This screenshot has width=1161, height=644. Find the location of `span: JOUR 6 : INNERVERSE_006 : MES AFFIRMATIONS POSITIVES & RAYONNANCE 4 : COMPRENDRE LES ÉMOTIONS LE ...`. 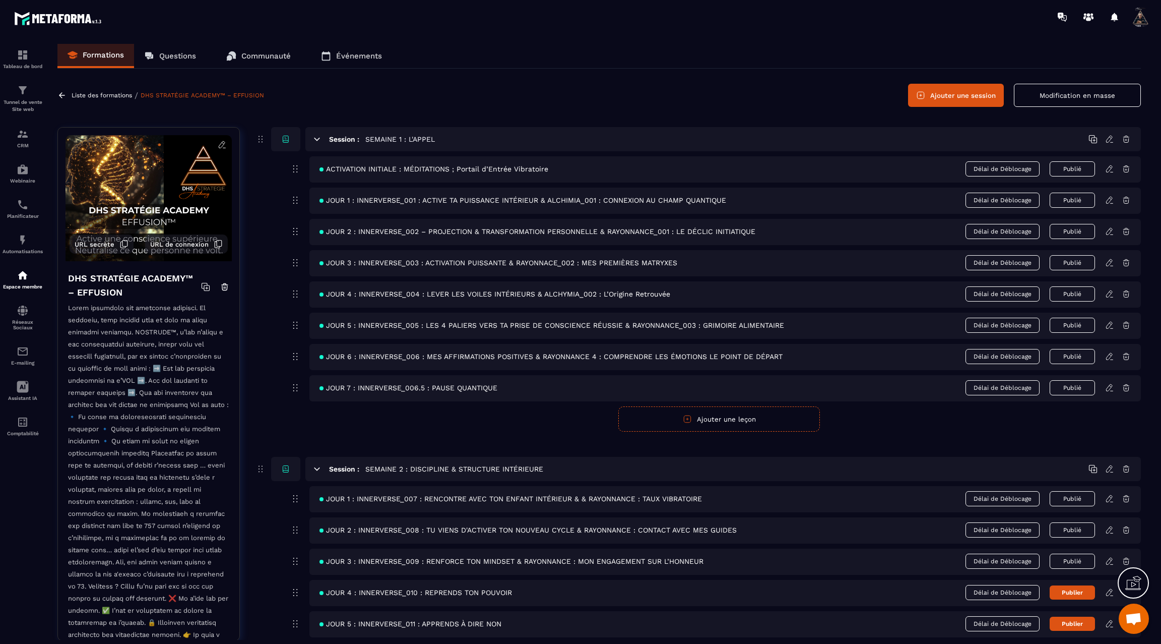

span: JOUR 6 : INNERVERSE_006 : MES AFFIRMATIONS POSITIVES & RAYONNANCE 4 : COMPRENDRE LES ÉMOTIONS LE ... is located at coordinates (551, 356).